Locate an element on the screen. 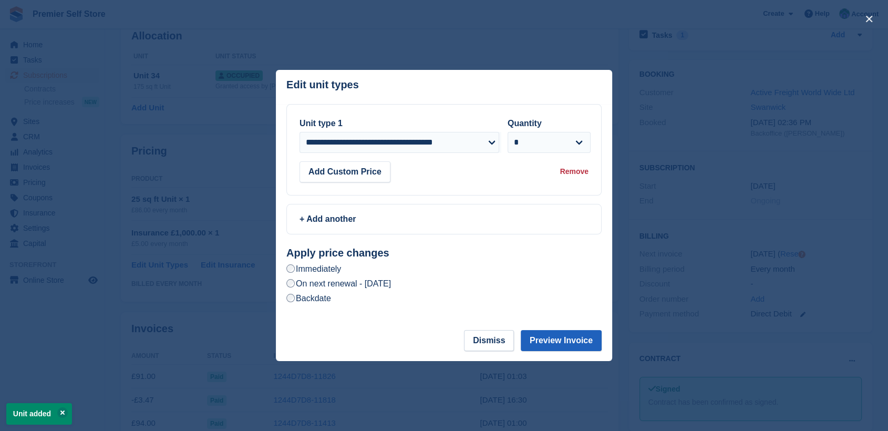 This screenshot has height=431, width=888. p: Unit added is located at coordinates (39, 414).